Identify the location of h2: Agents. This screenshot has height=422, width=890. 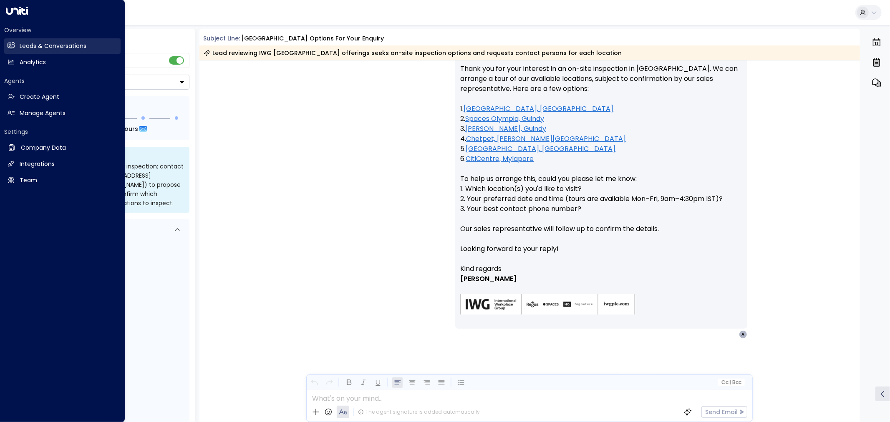
(62, 81).